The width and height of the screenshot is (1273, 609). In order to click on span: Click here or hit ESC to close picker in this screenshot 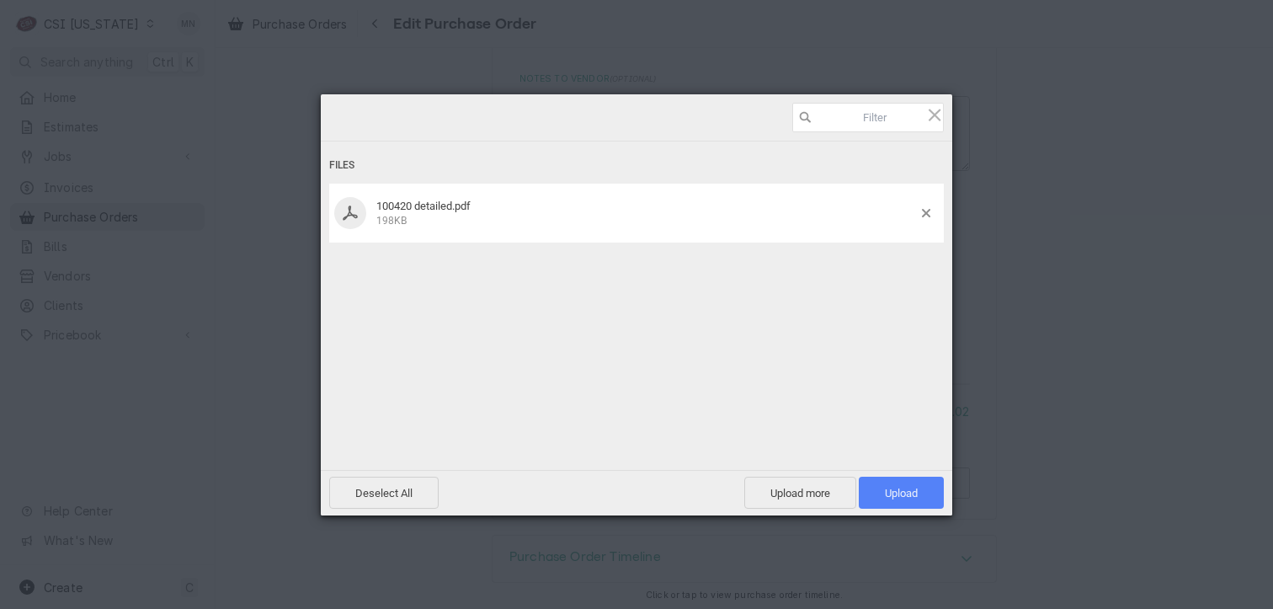, I will do `click(934, 114)`.